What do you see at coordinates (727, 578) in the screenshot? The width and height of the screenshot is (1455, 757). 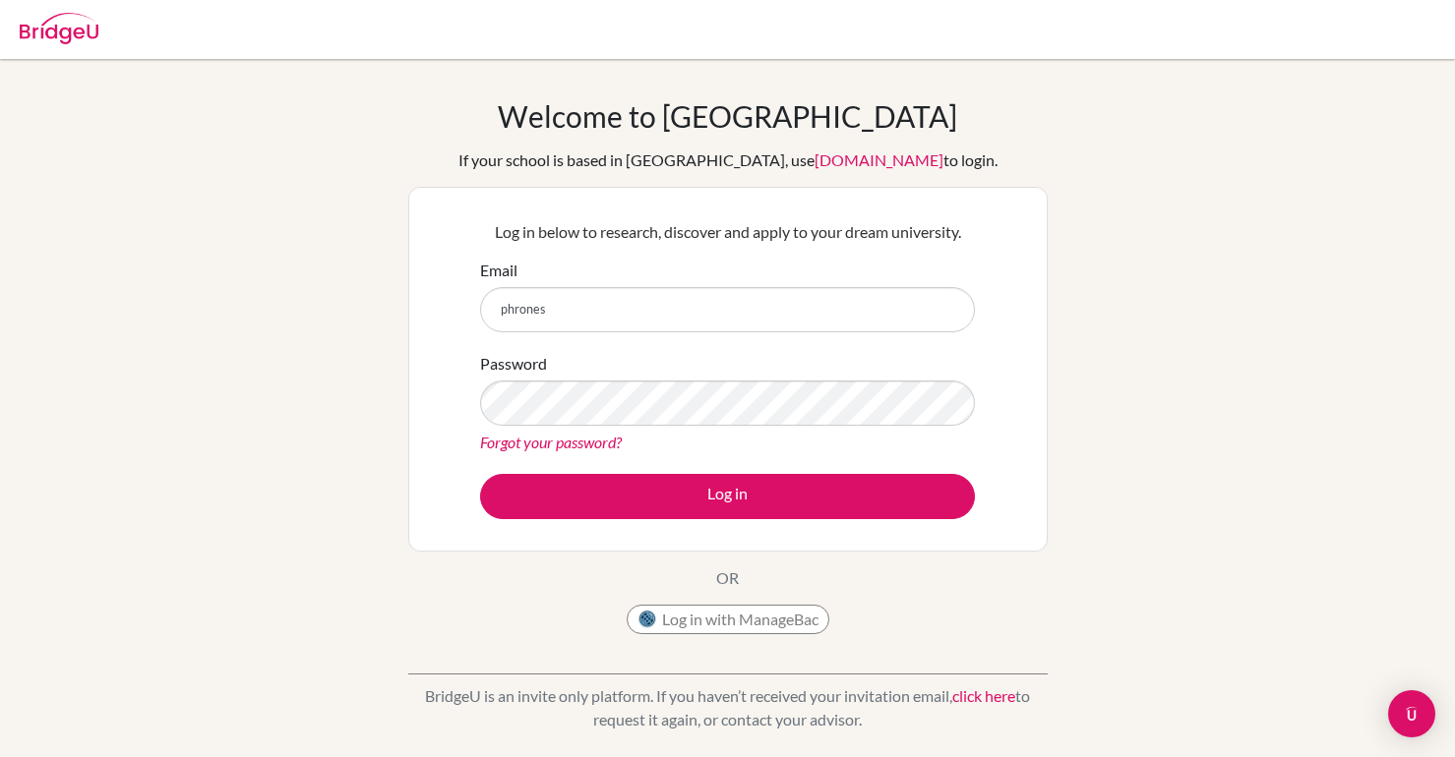 I see `p: OR` at bounding box center [727, 578].